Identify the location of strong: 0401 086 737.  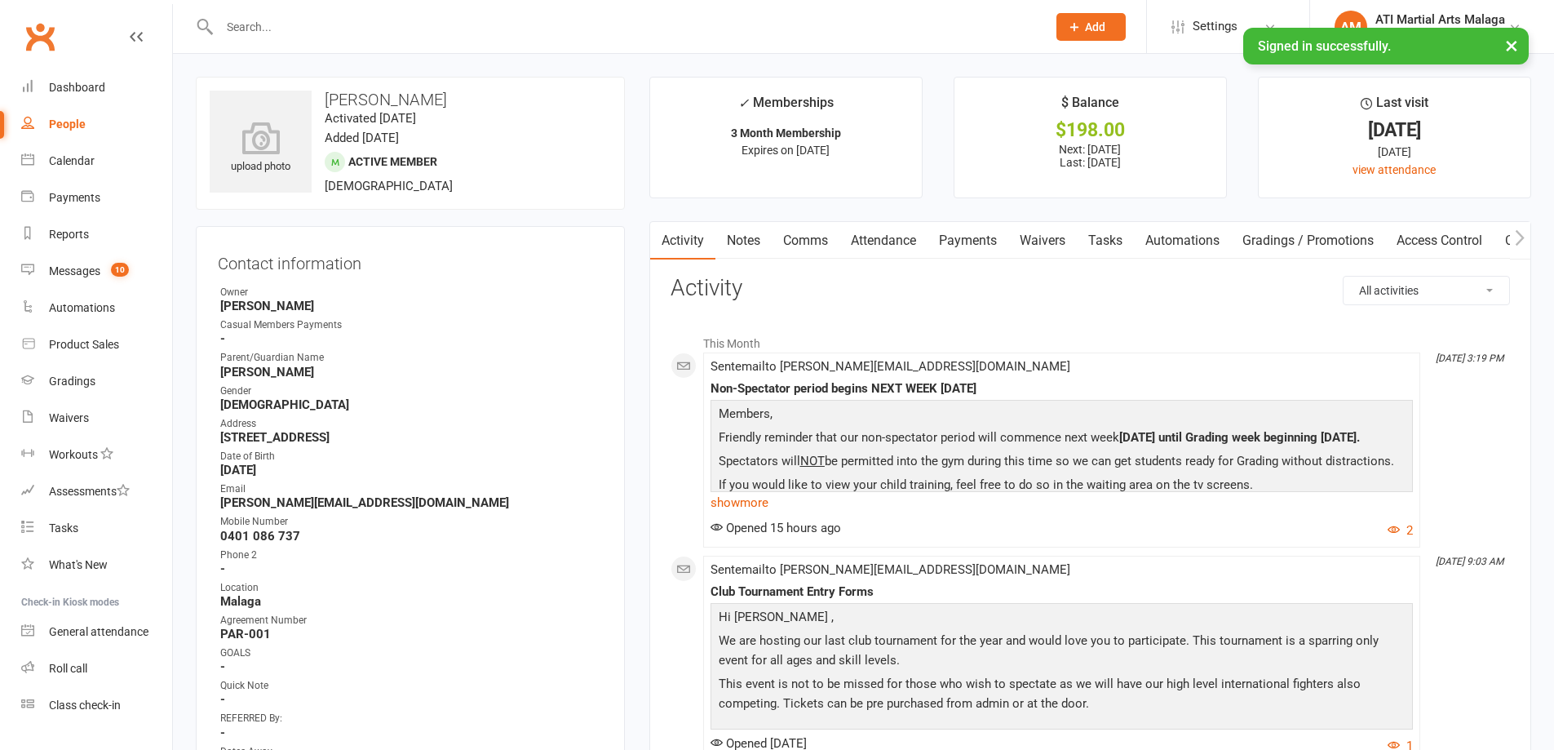
(411, 536).